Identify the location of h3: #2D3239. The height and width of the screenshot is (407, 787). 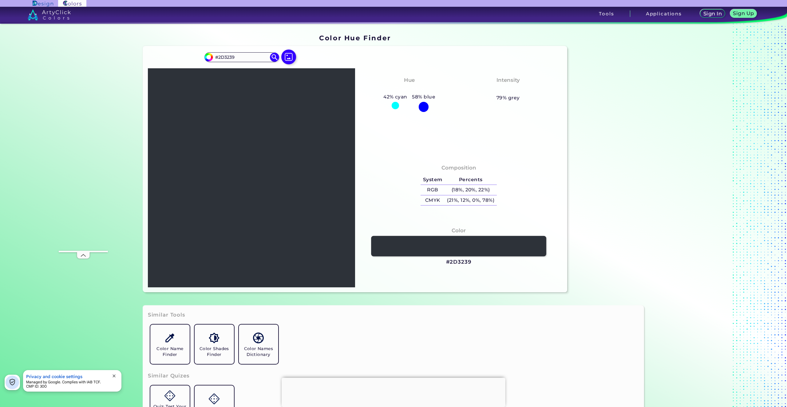
(459, 262).